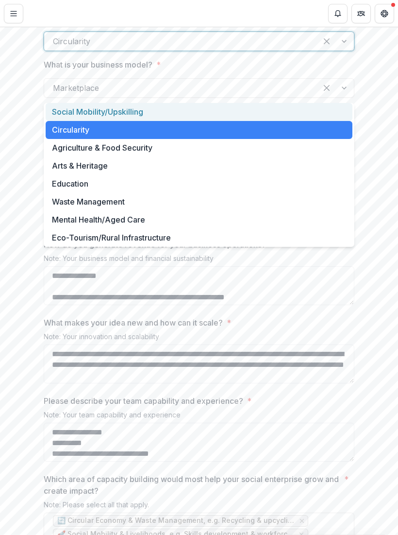 Image resolution: width=398 pixels, height=535 pixels. Describe the element at coordinates (14, 14) in the screenshot. I see `button: Toggle Menu` at that location.